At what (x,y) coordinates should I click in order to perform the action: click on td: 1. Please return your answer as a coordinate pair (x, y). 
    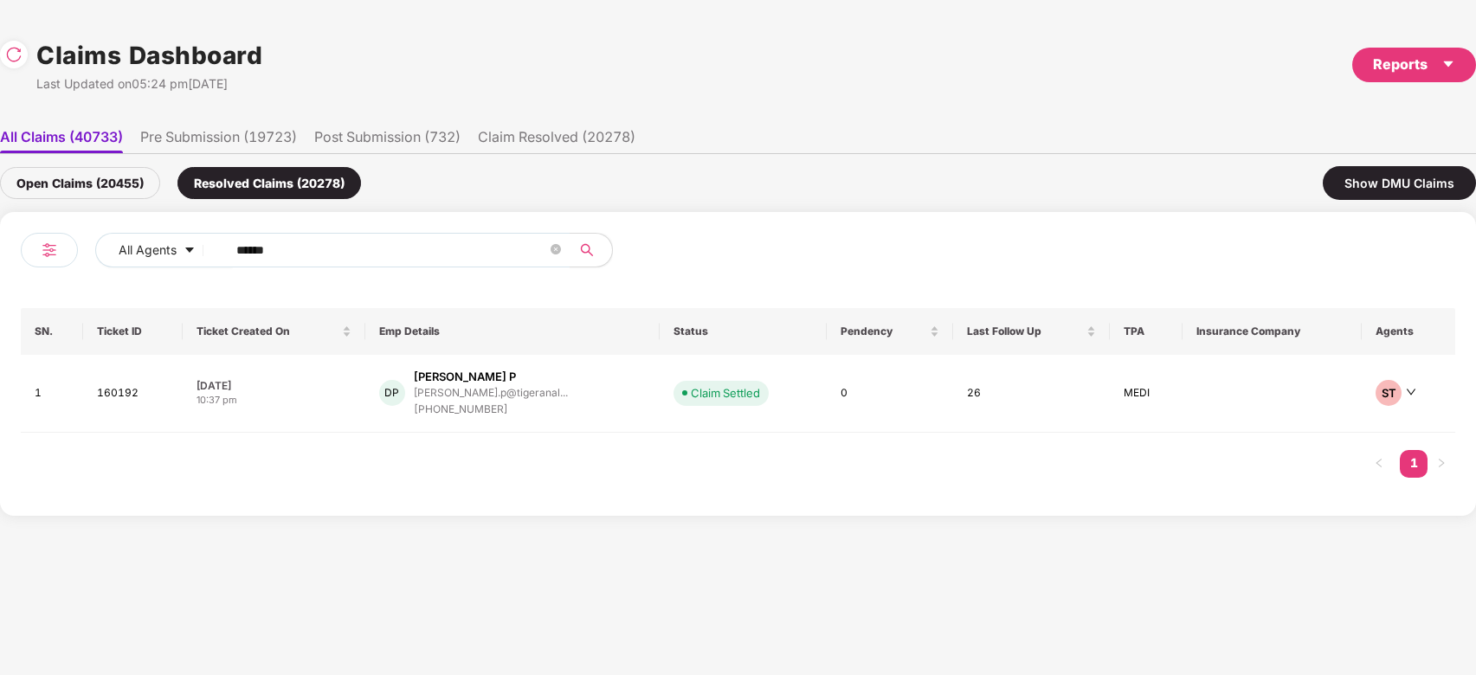
    Looking at the image, I should click on (52, 394).